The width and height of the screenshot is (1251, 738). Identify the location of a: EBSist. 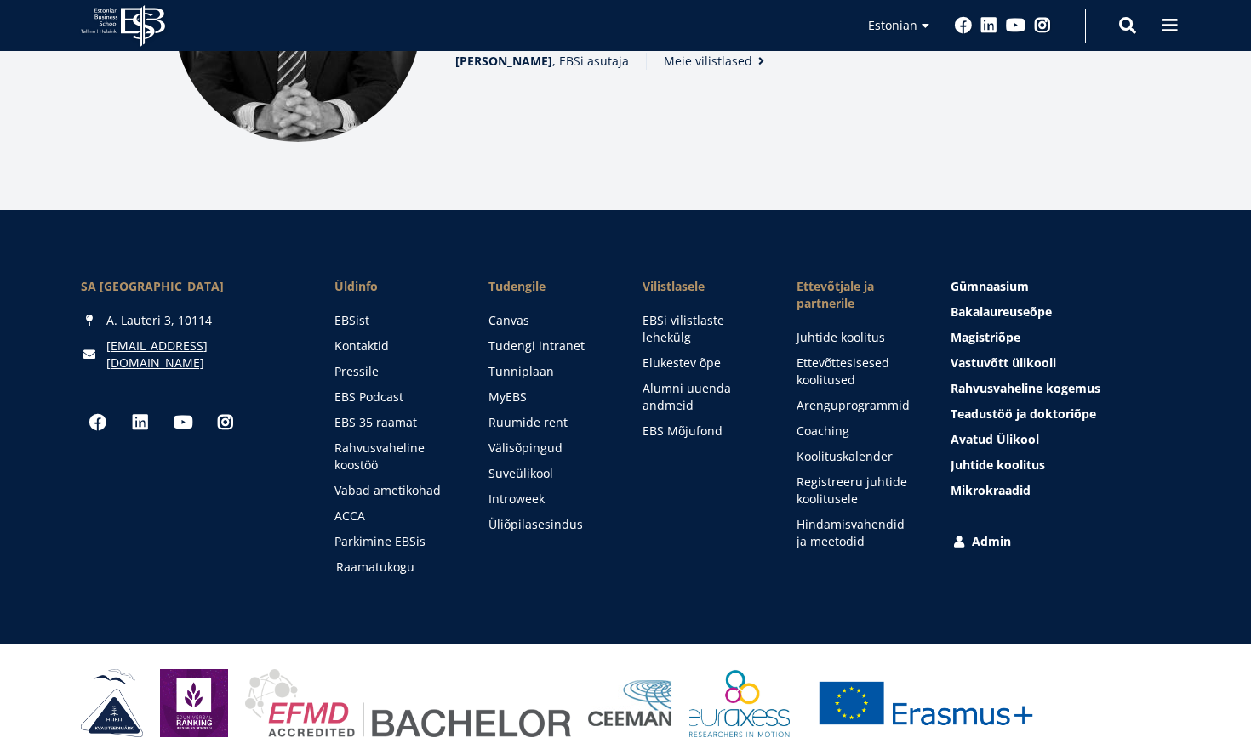
(394, 321).